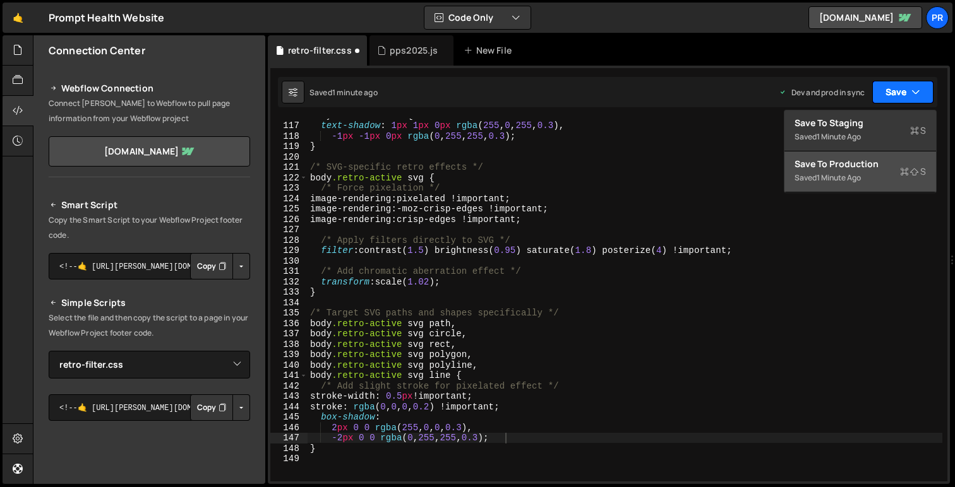 Image resolution: width=955 pixels, height=487 pixels. I want to click on a: Pr, so click(937, 18).